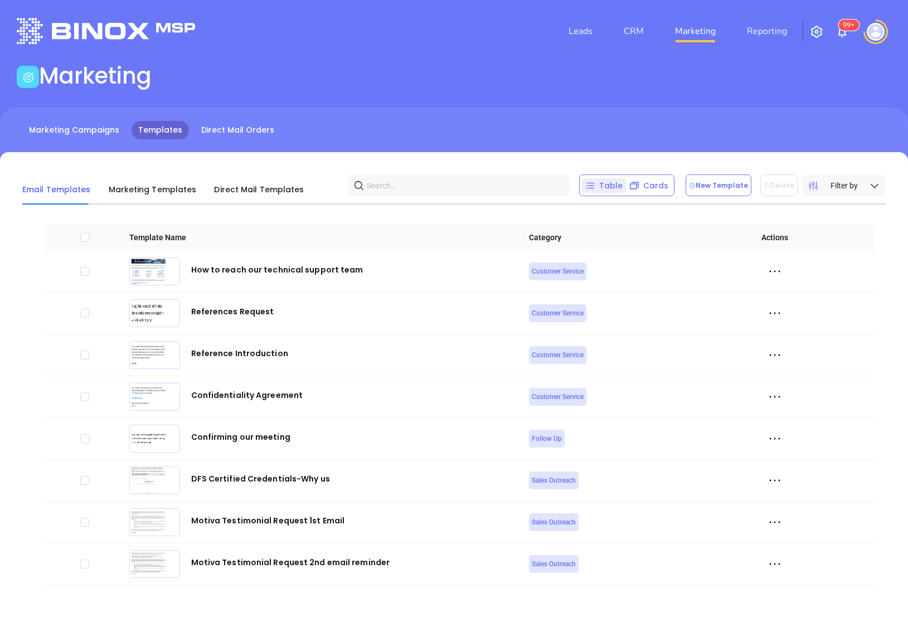 The width and height of the screenshot is (908, 622). What do you see at coordinates (649, 186) in the screenshot?
I see `div: Cards` at bounding box center [649, 186].